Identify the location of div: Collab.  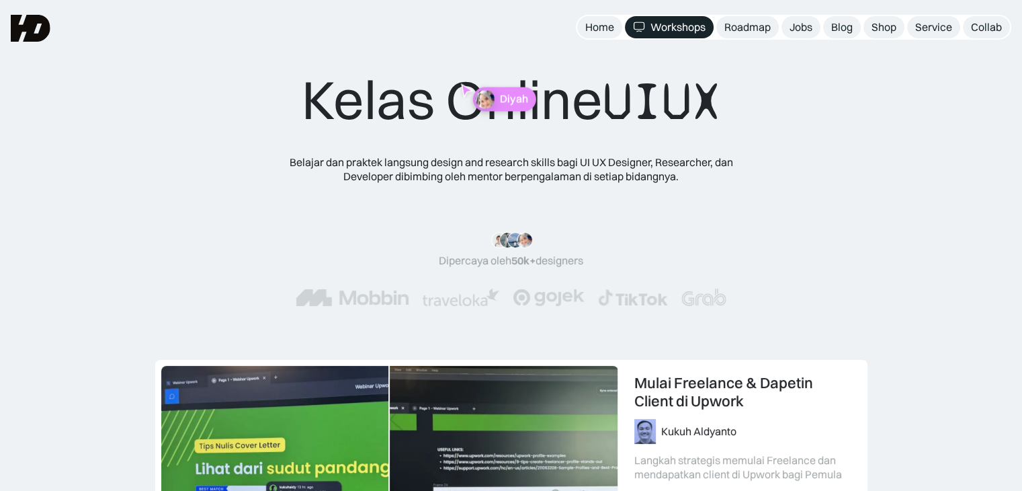
(986, 27).